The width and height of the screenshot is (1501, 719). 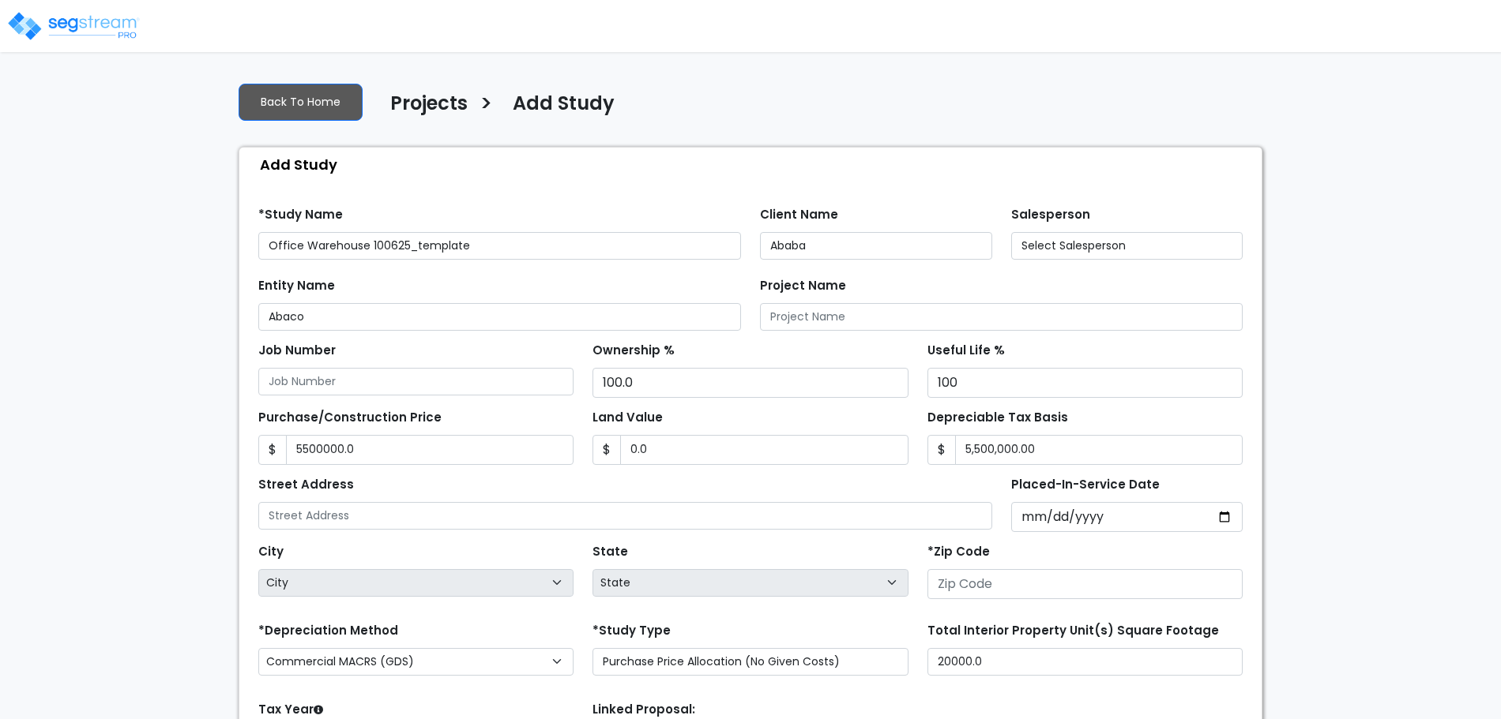 I want to click on label: Placed-In-Service Date, so click(x=1085, y=485).